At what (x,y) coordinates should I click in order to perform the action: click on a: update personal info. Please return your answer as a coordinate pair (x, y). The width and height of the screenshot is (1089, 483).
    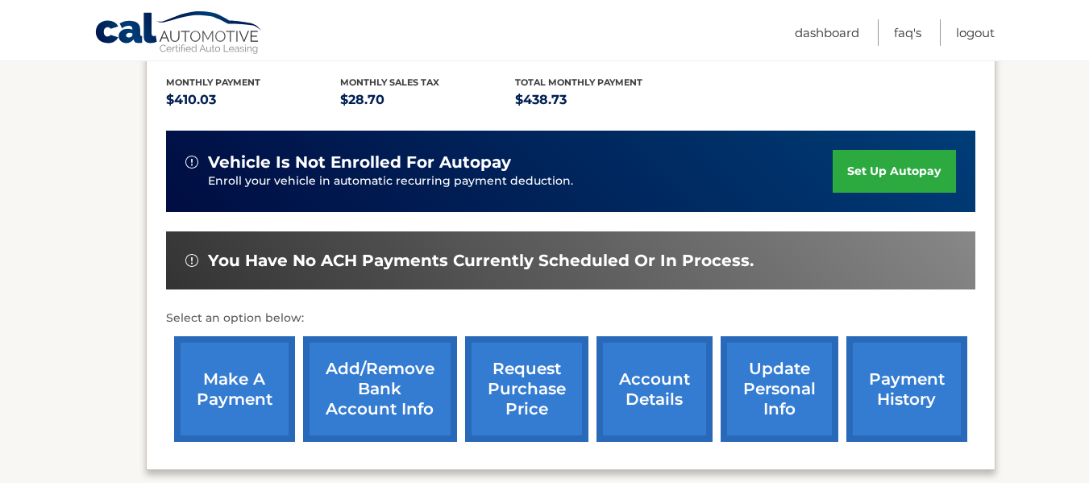
    Looking at the image, I should click on (779, 388).